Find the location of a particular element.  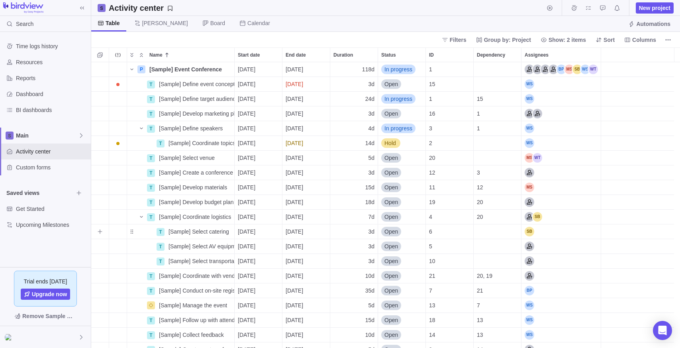

div: 15 is located at coordinates (449, 84).